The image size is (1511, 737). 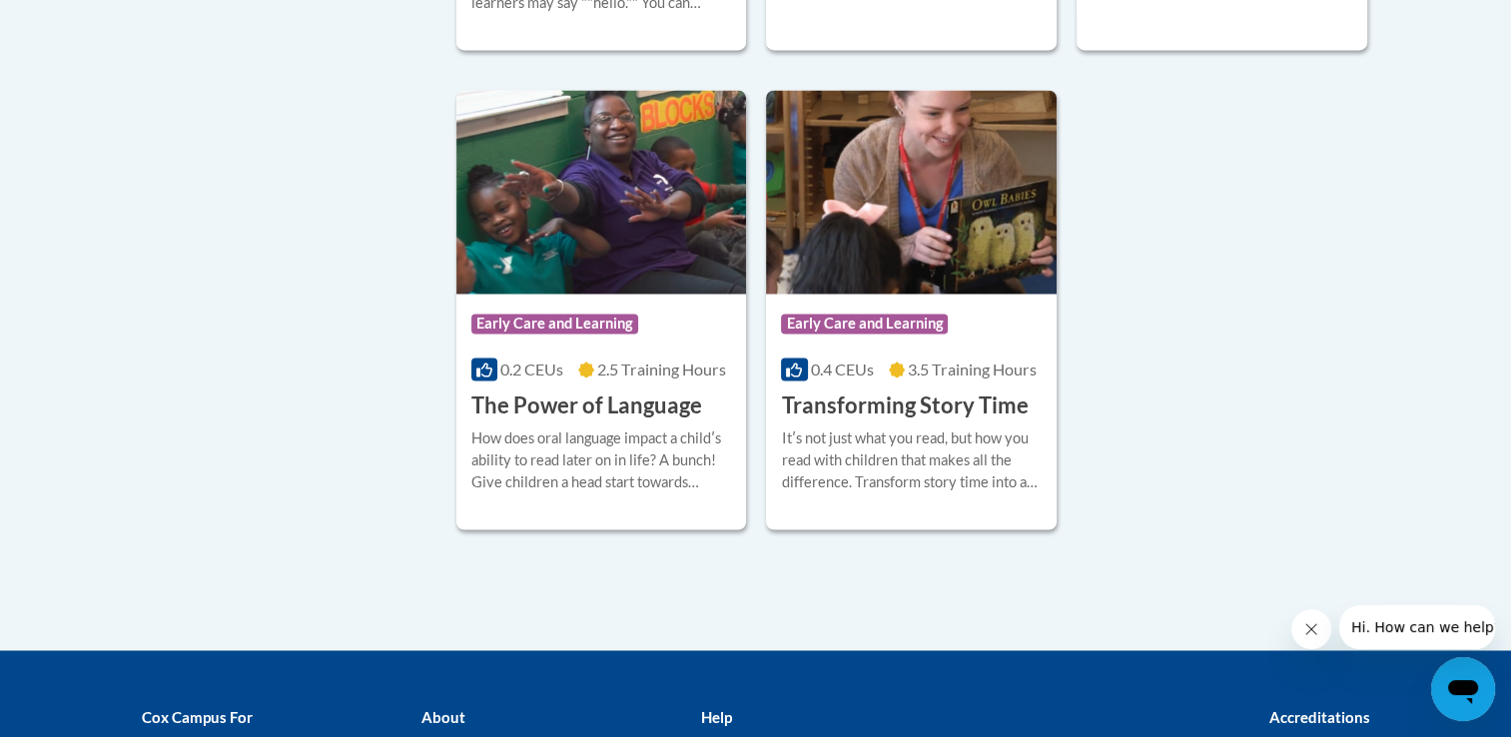 I want to click on div: How does oral language impact a childʹs ability to read later on in life? A bunch! Give children ..., so click(x=601, y=460).